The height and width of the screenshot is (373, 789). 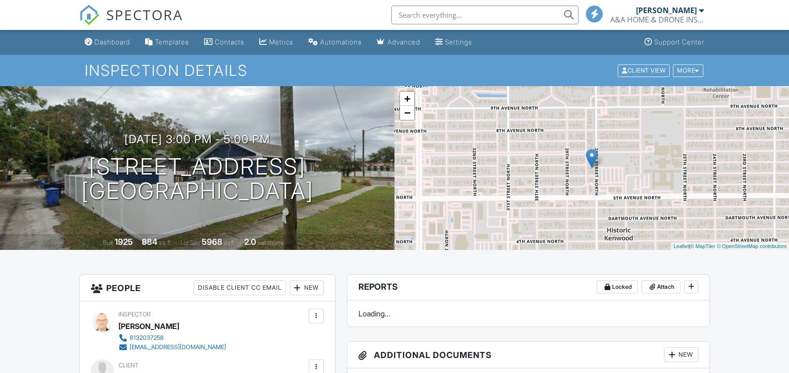 I want to click on h3: Additional Documents, so click(x=528, y=355).